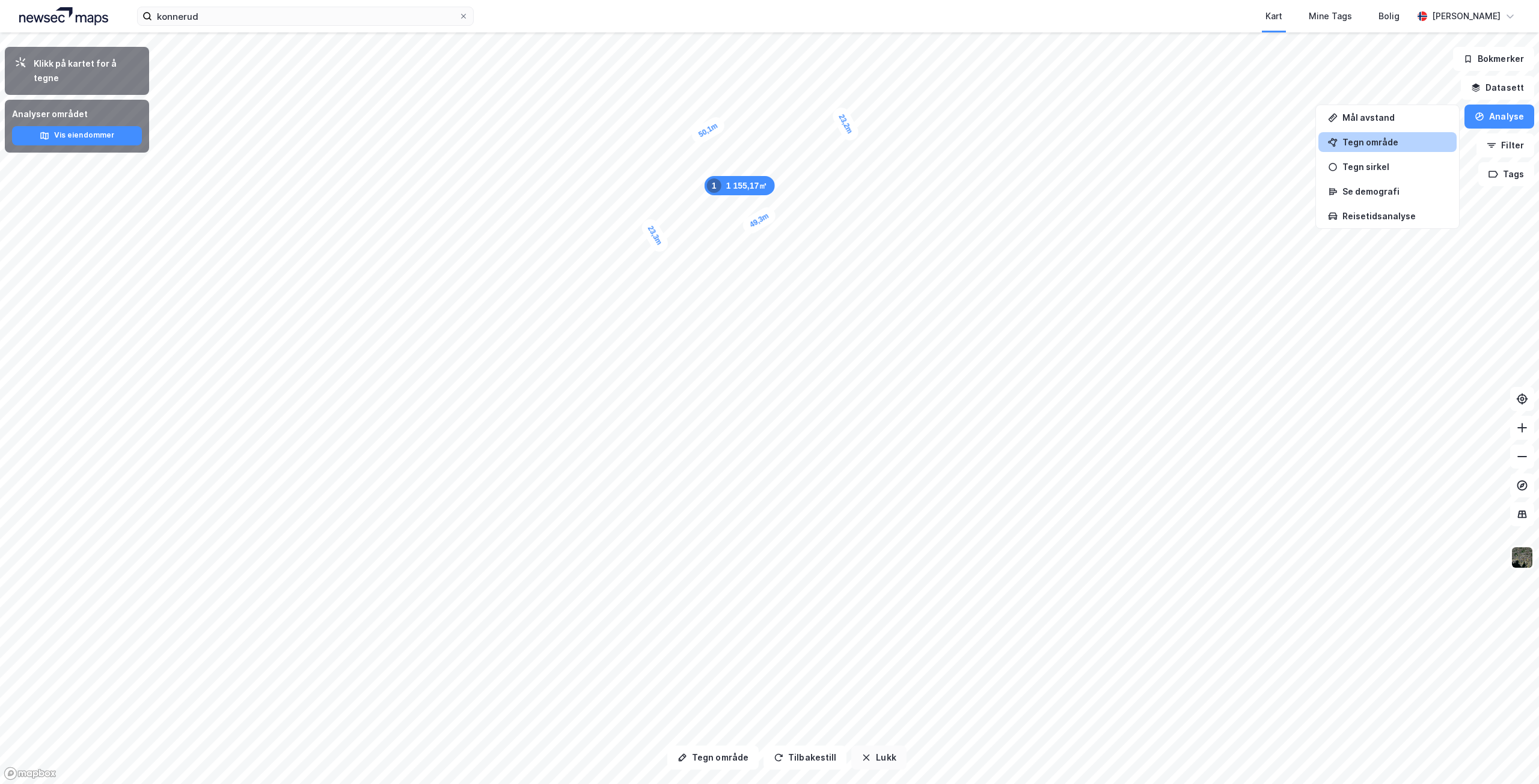 The height and width of the screenshot is (784, 1539). Describe the element at coordinates (77, 136) in the screenshot. I see `button: Vis eiendommer` at that location.